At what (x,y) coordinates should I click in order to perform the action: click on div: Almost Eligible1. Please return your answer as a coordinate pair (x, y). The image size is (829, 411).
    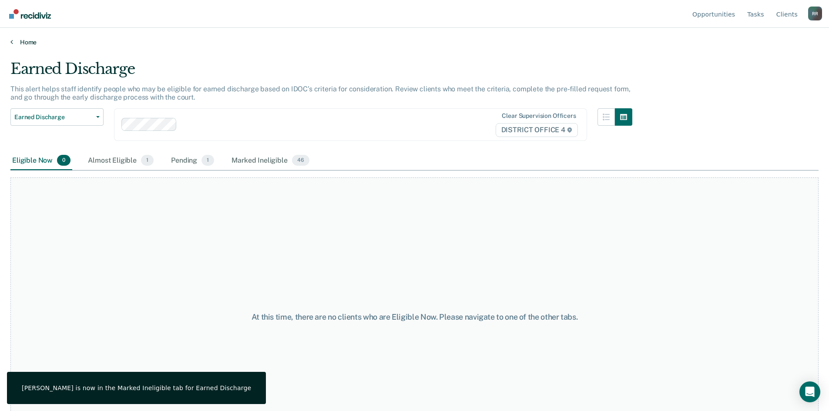
    Looking at the image, I should click on (121, 161).